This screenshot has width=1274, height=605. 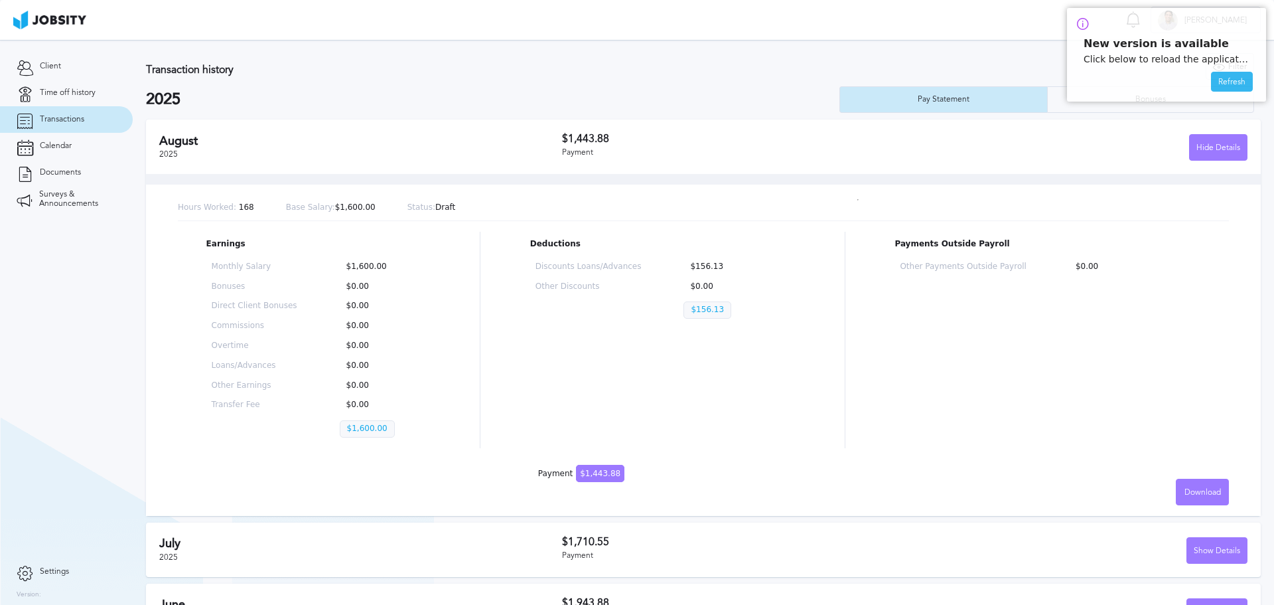 I want to click on span: Client, so click(x=50, y=66).